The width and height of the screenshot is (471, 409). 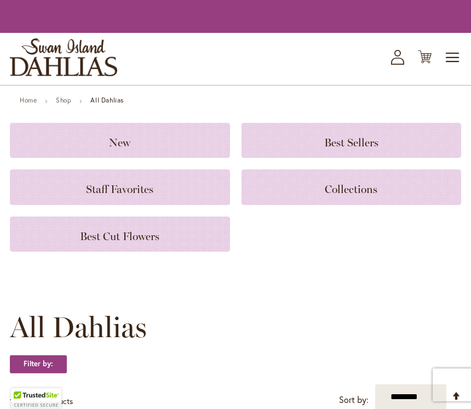 I want to click on span: All Dahlias, so click(x=78, y=327).